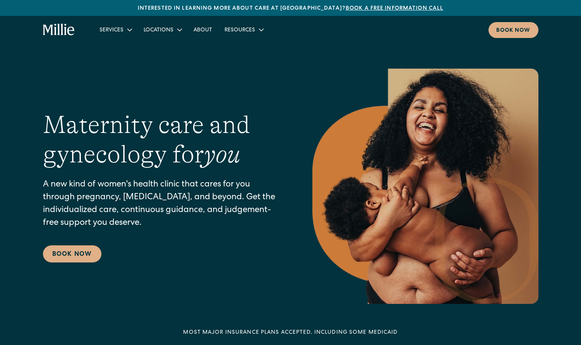 The height and width of the screenshot is (345, 581). Describe the element at coordinates (514, 31) in the screenshot. I see `div: Book now` at that location.